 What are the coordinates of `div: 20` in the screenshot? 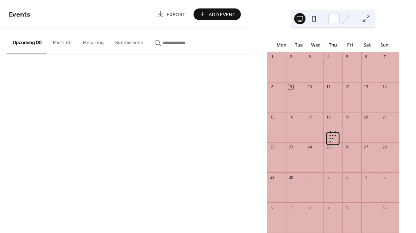 It's located at (366, 117).